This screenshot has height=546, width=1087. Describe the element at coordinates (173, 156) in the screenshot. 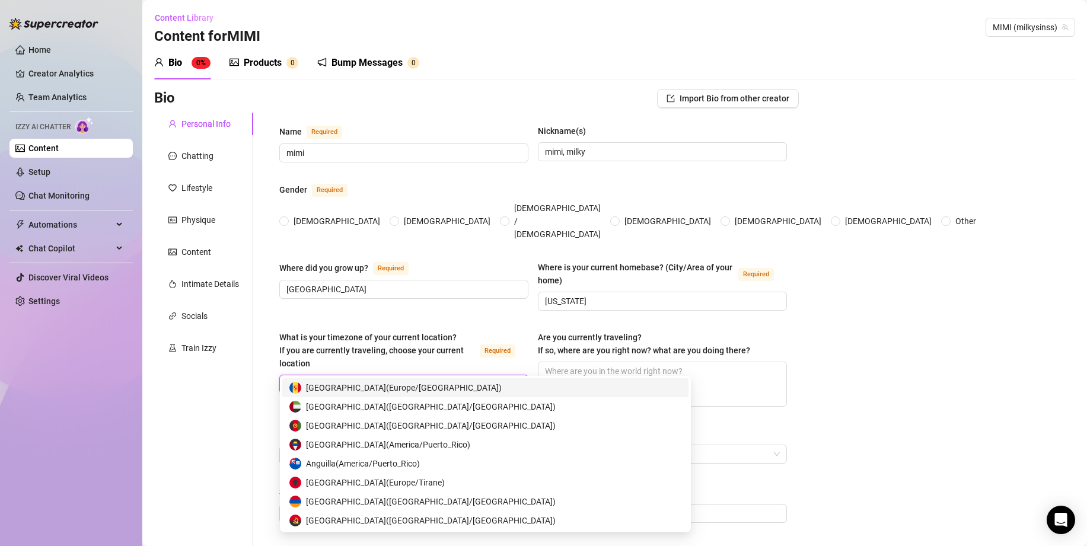

I see `span: message` at that location.